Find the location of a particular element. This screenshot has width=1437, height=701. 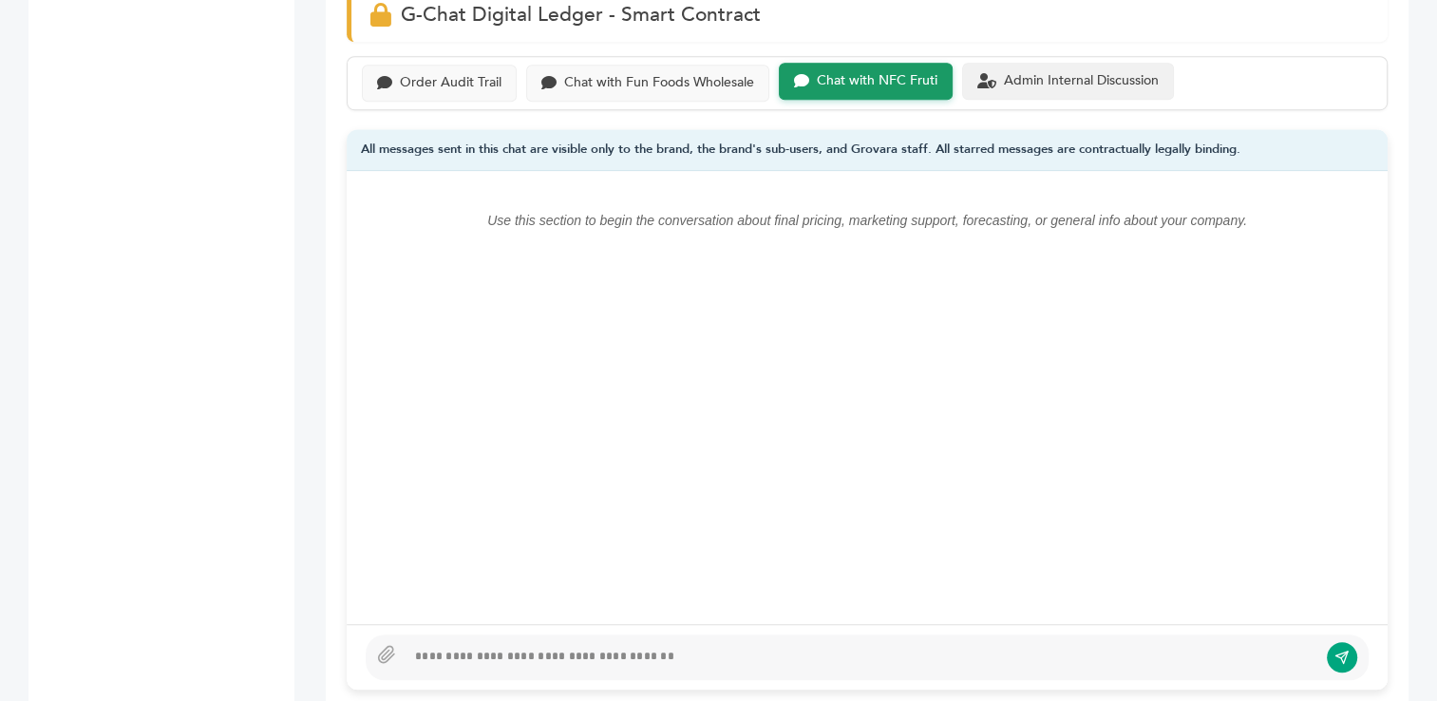

div: Chat with Fun Foods Wholesale is located at coordinates (659, 83).